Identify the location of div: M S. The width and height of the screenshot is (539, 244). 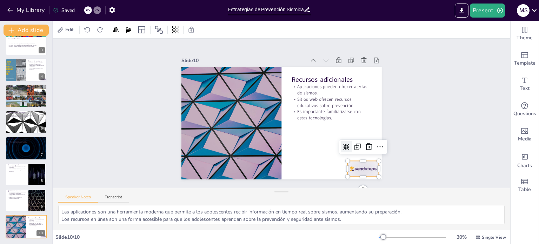
(523, 11).